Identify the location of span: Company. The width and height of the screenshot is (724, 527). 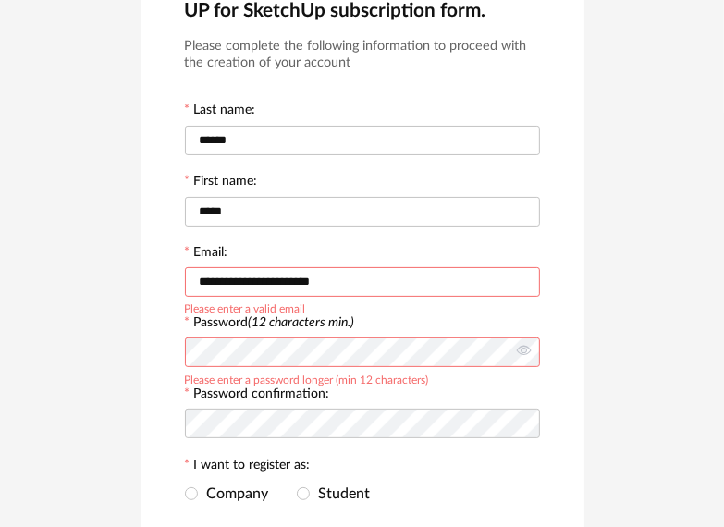
(233, 494).